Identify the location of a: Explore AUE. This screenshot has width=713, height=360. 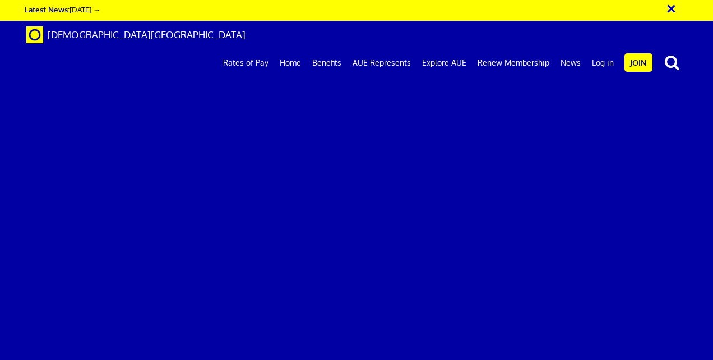
(444, 63).